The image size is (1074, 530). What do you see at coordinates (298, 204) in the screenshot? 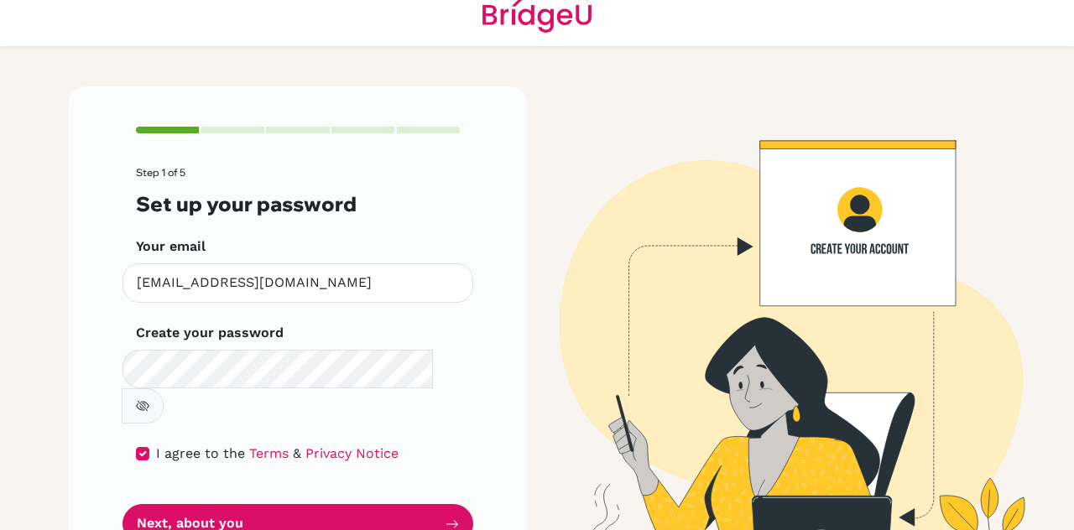
I see `h3: Set up your password` at bounding box center [298, 204].